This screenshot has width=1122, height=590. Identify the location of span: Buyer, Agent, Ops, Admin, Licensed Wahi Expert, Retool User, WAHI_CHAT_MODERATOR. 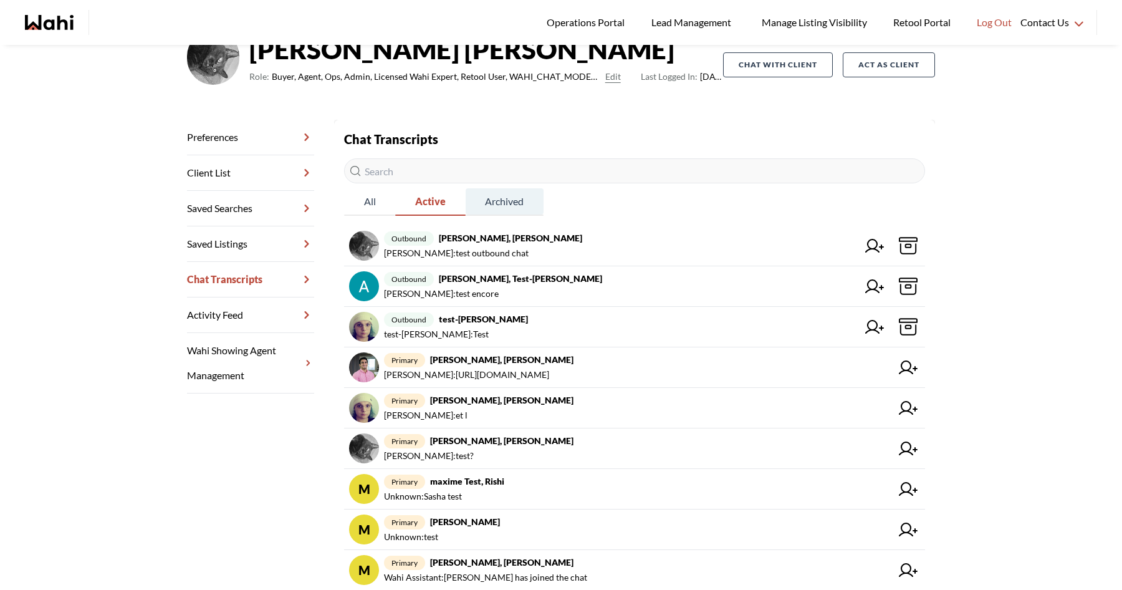
(436, 77).